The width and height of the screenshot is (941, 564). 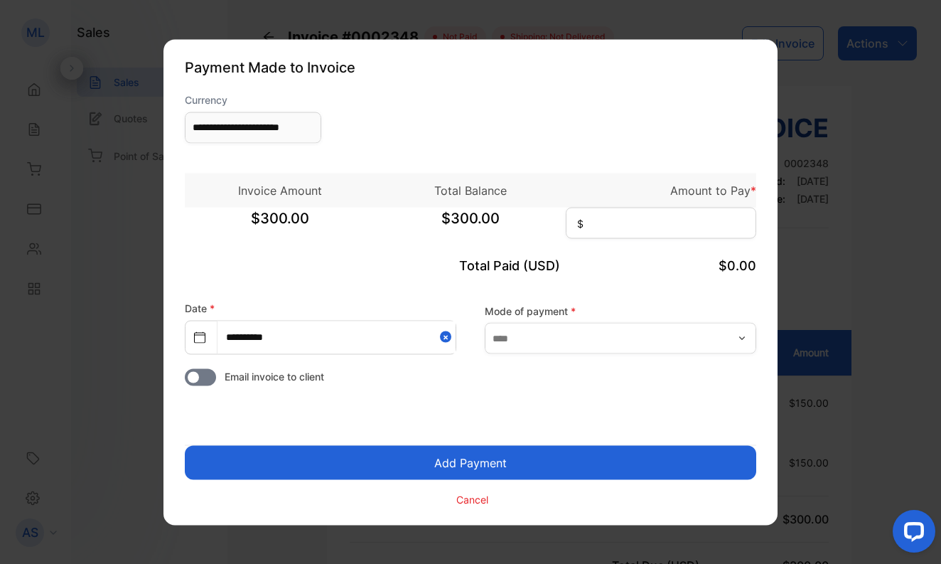 What do you see at coordinates (200, 307) in the screenshot?
I see `label: Date` at bounding box center [200, 307].